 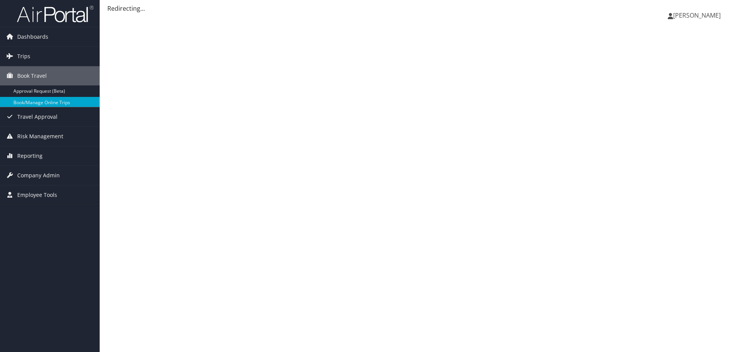 What do you see at coordinates (24, 56) in the screenshot?
I see `span: Trips` at bounding box center [24, 56].